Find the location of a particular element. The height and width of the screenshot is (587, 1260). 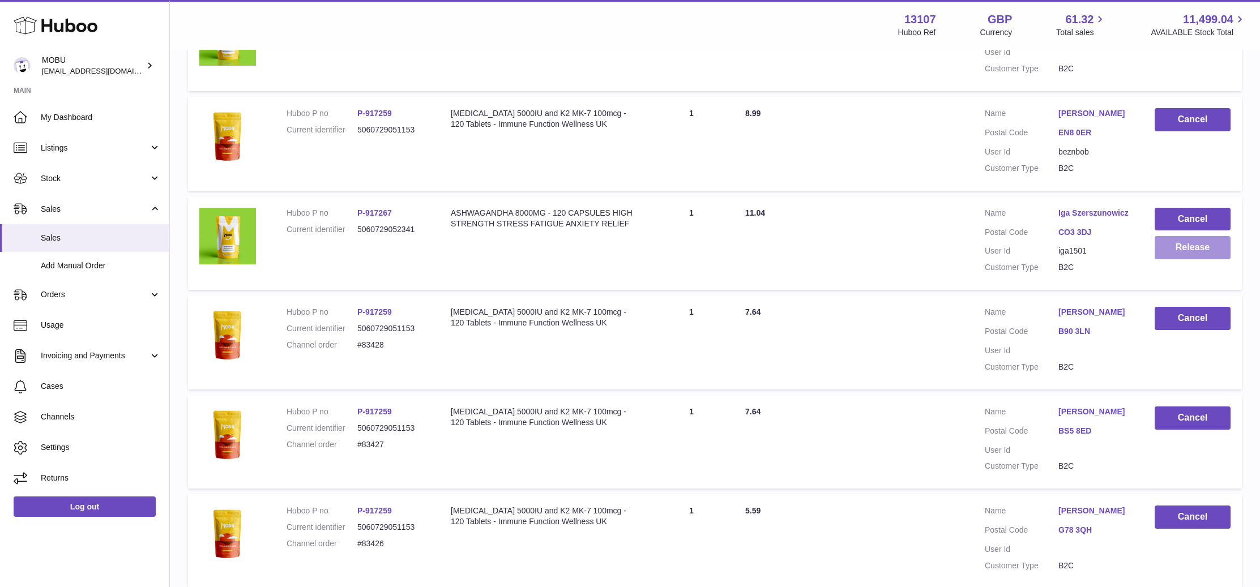

div: MOBU is located at coordinates (93, 66).